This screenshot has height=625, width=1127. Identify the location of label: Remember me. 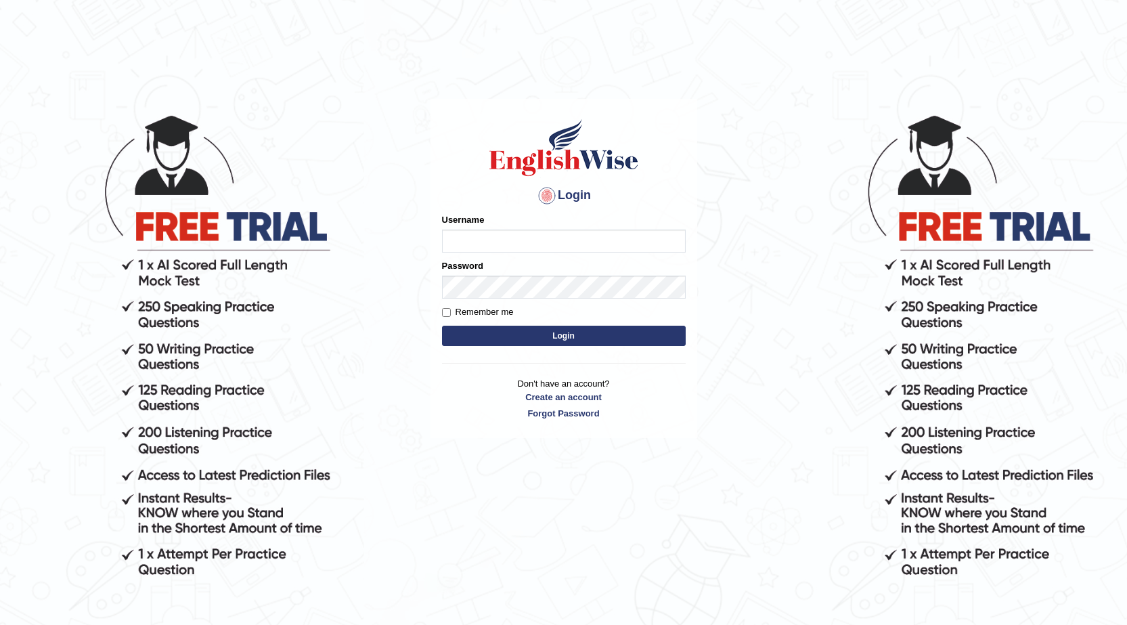
(478, 312).